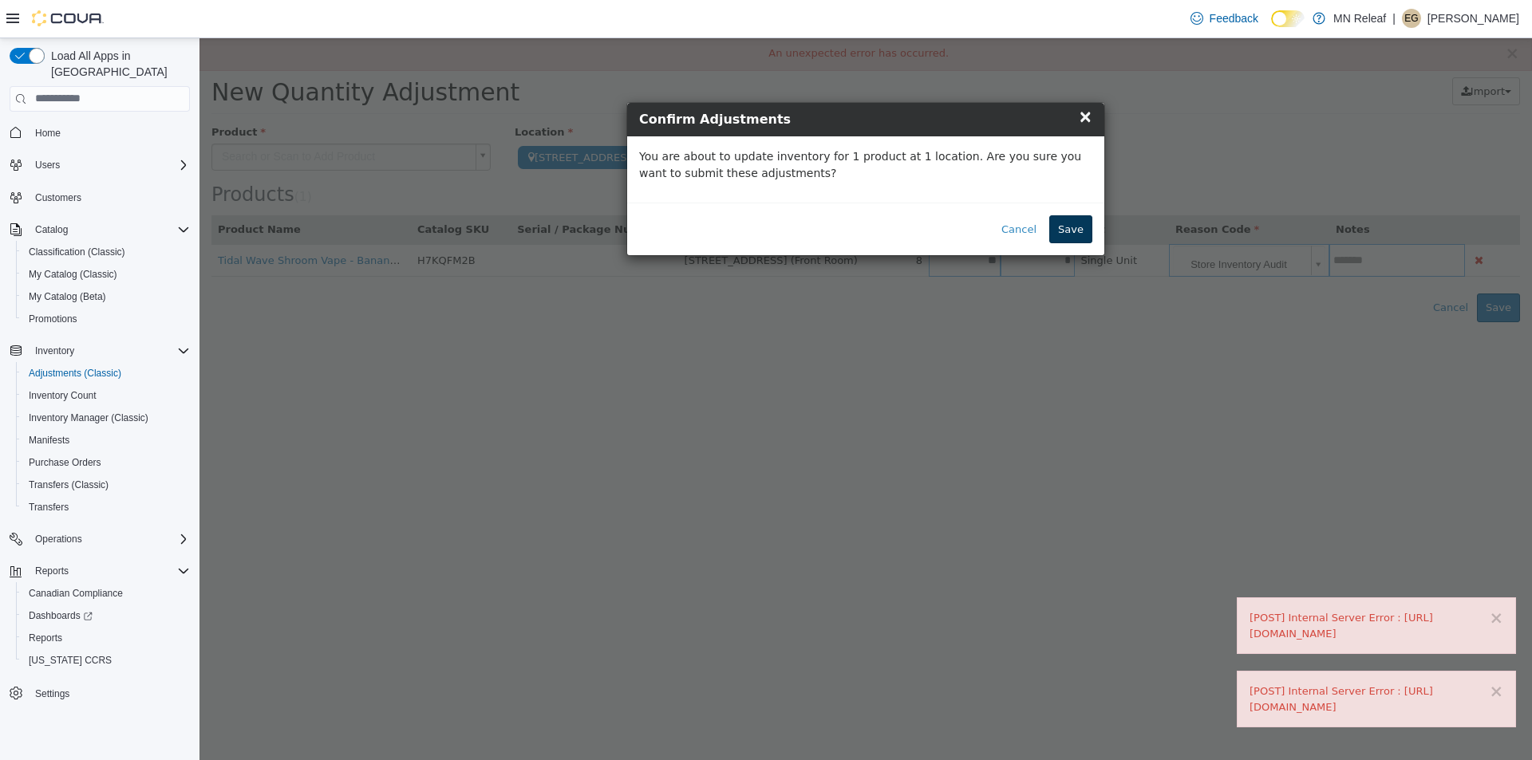 The image size is (1532, 760). What do you see at coordinates (1224, 18) in the screenshot?
I see `a: Feedback` at bounding box center [1224, 18].